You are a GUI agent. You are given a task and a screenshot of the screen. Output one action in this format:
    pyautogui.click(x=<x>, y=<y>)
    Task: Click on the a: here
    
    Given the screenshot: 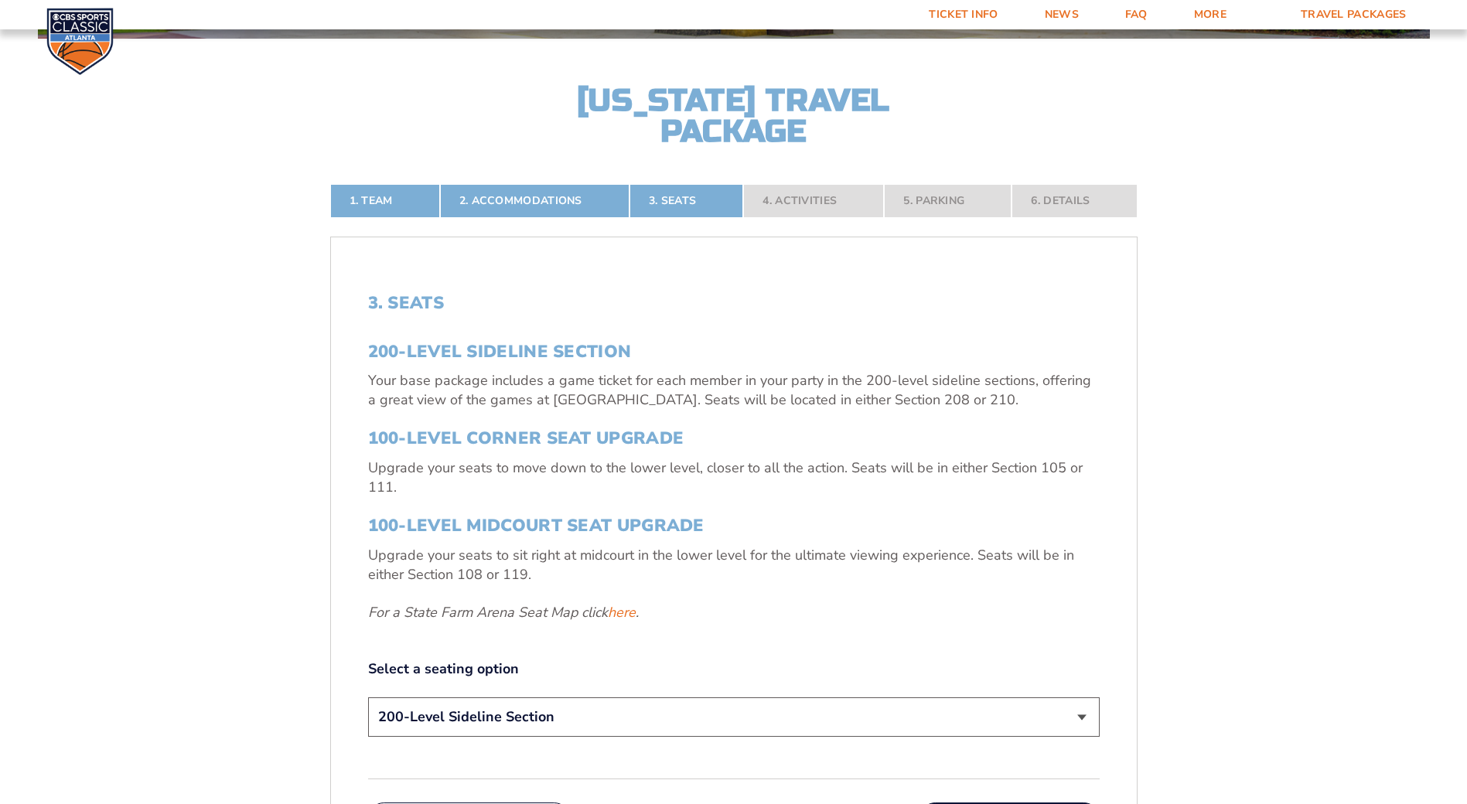 What is the action you would take?
    pyautogui.click(x=622, y=612)
    